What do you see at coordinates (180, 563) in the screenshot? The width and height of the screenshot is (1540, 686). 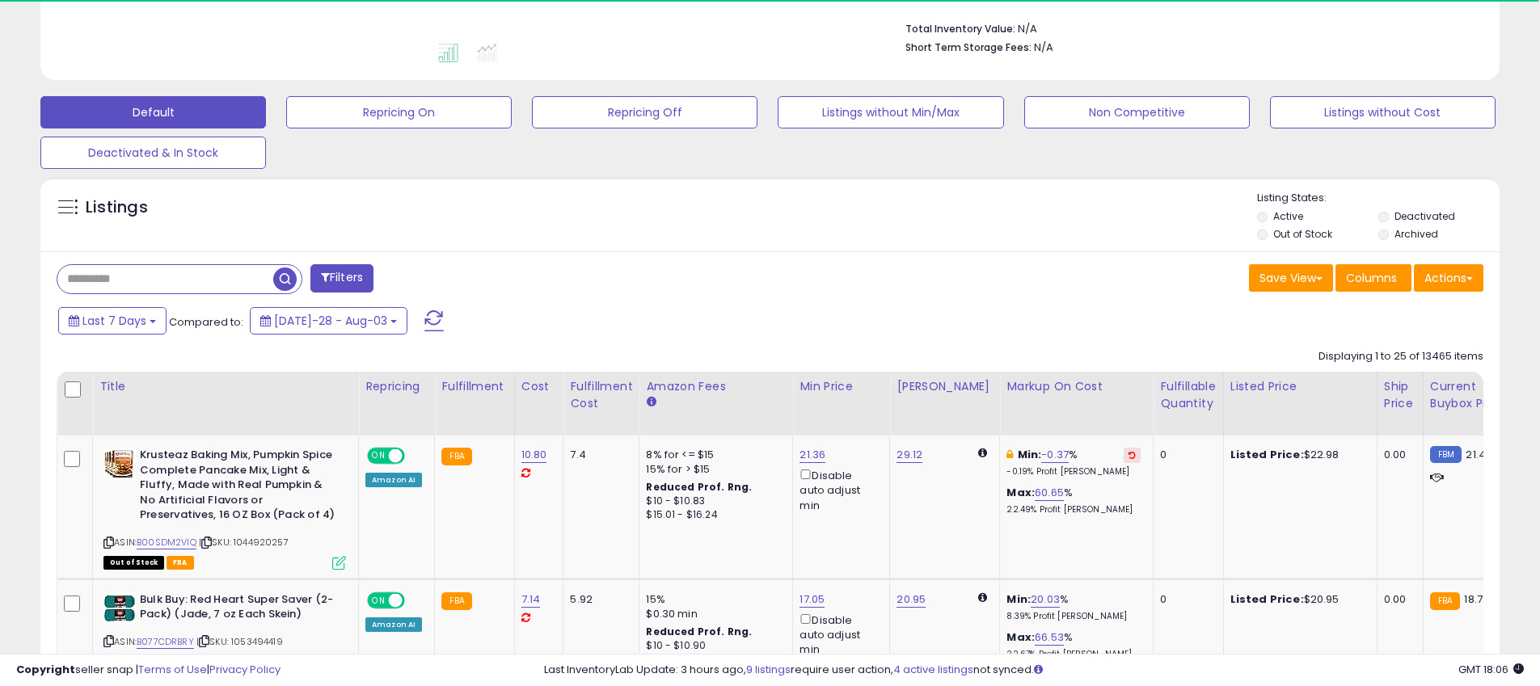 I see `span: FBA` at bounding box center [180, 563].